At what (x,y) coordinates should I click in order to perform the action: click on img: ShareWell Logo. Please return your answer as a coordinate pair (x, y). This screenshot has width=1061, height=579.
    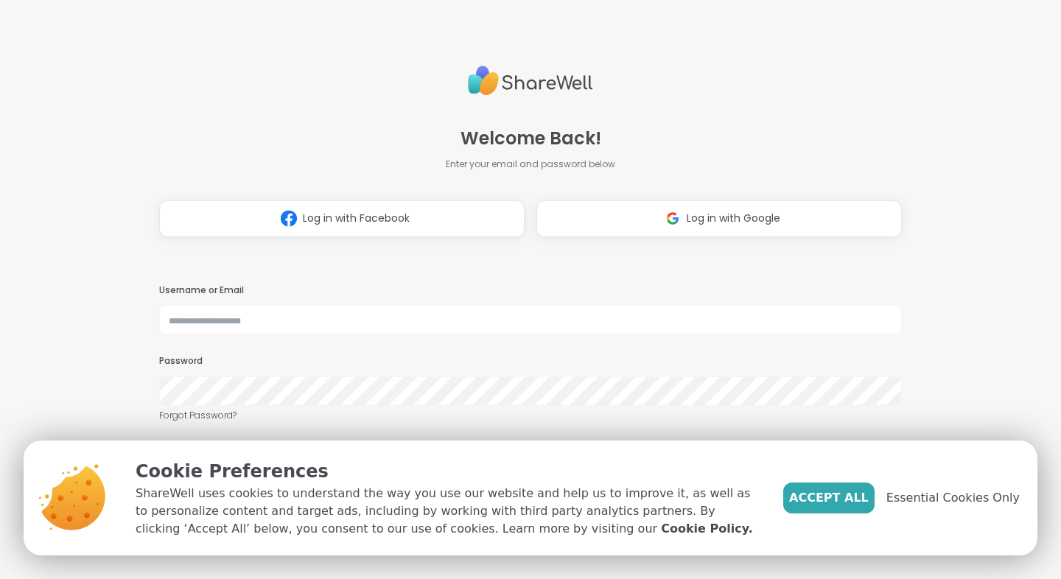
    Looking at the image, I should click on (531, 80).